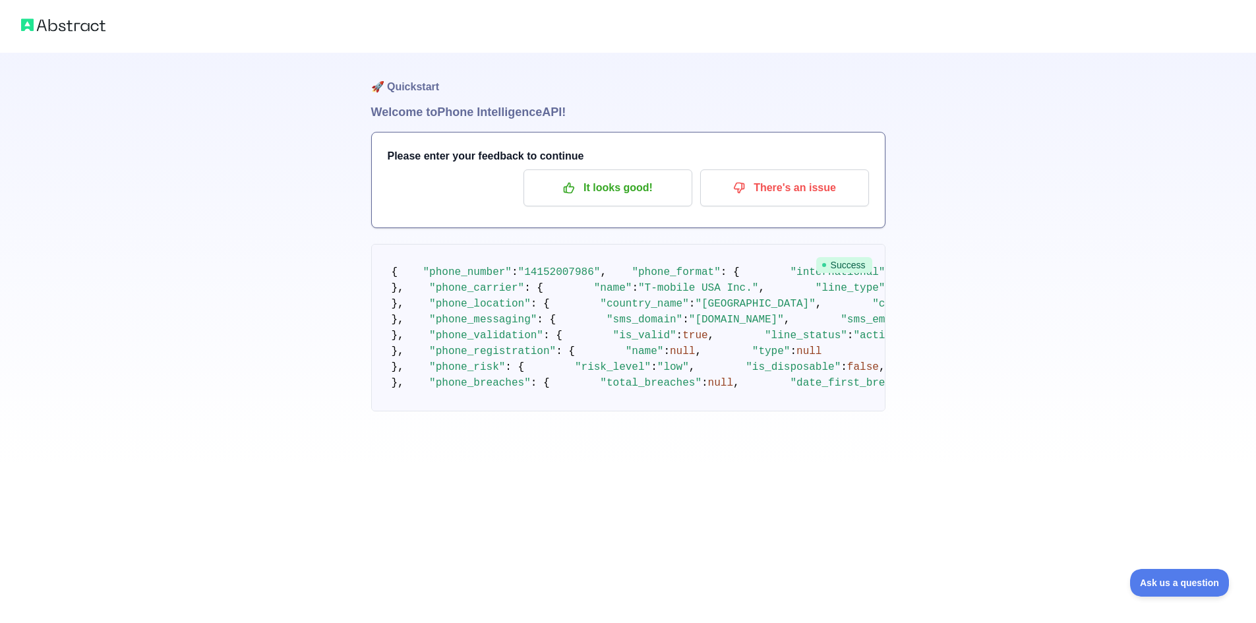  What do you see at coordinates (483, 320) in the screenshot?
I see `span: "phone_messaging"` at bounding box center [483, 320].